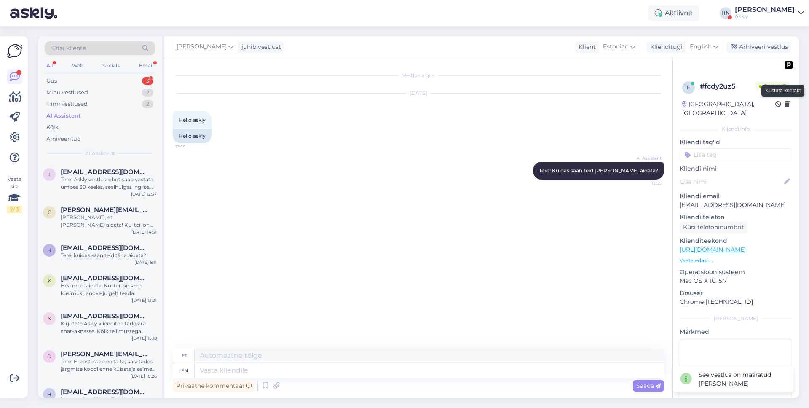 This screenshot has height=408, width=809. Describe the element at coordinates (49, 66) in the screenshot. I see `div: All` at that location.